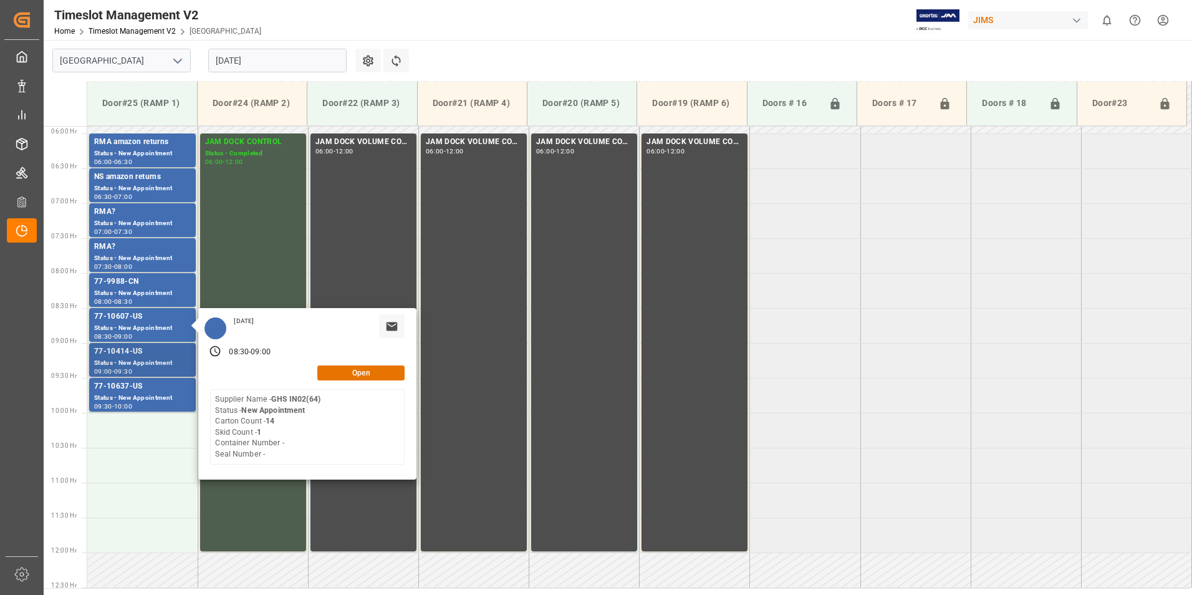 The image size is (1192, 595). I want to click on div: Doors # 18, so click(1010, 103).